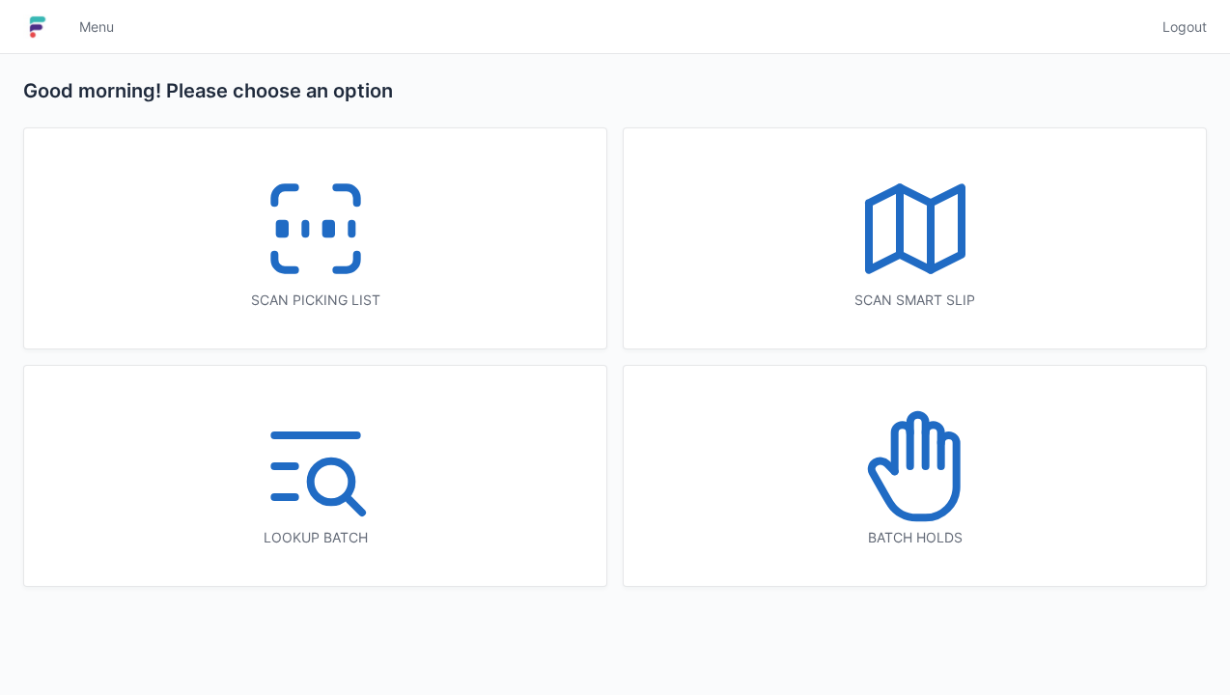 This screenshot has width=1230, height=695. I want to click on span: Menu, so click(97, 27).